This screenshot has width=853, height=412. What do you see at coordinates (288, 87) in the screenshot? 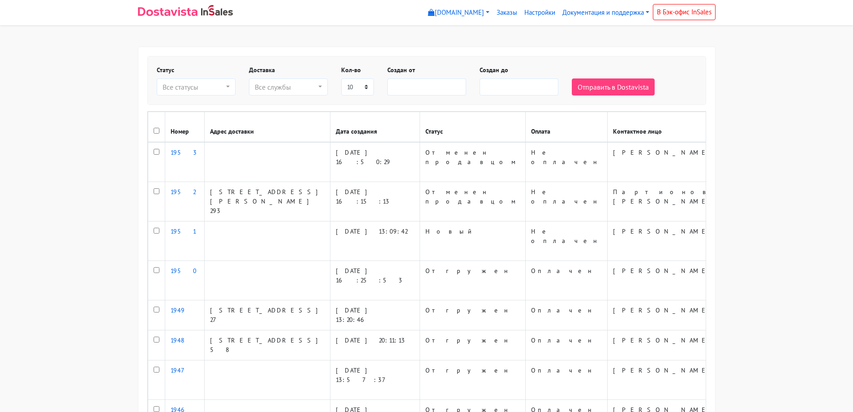
I see `button: Все службы` at bounding box center [288, 87].